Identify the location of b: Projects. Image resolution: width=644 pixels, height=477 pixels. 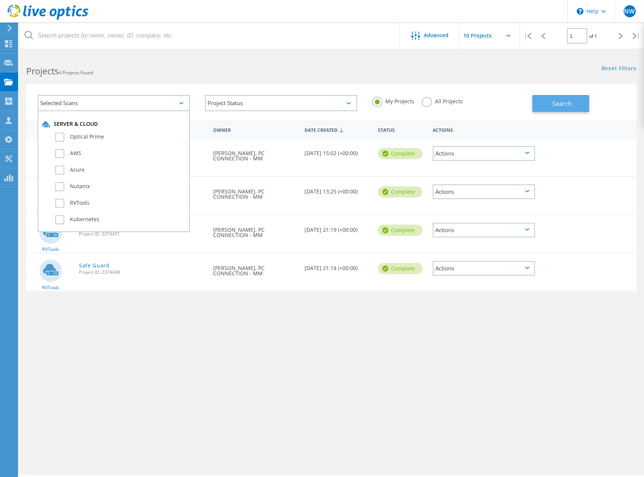
(42, 71).